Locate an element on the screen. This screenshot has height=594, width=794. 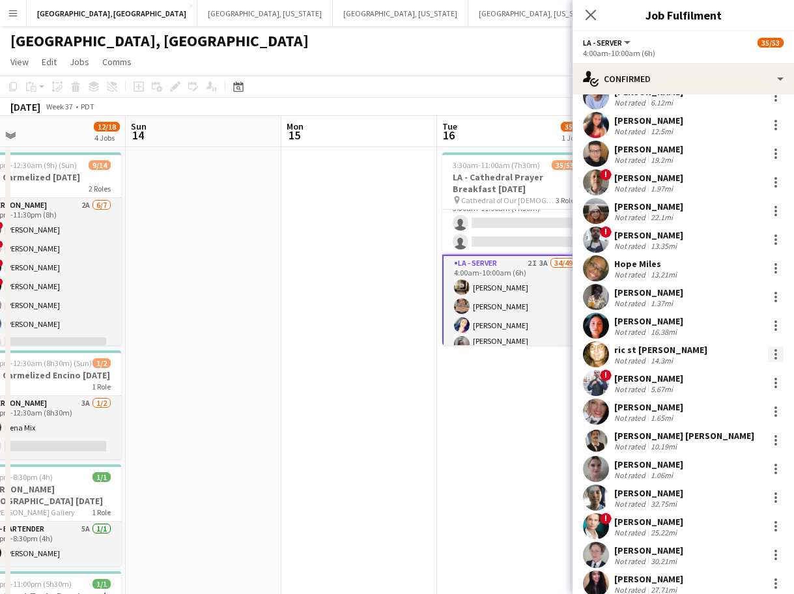
div: 13.21mi is located at coordinates (664, 274).